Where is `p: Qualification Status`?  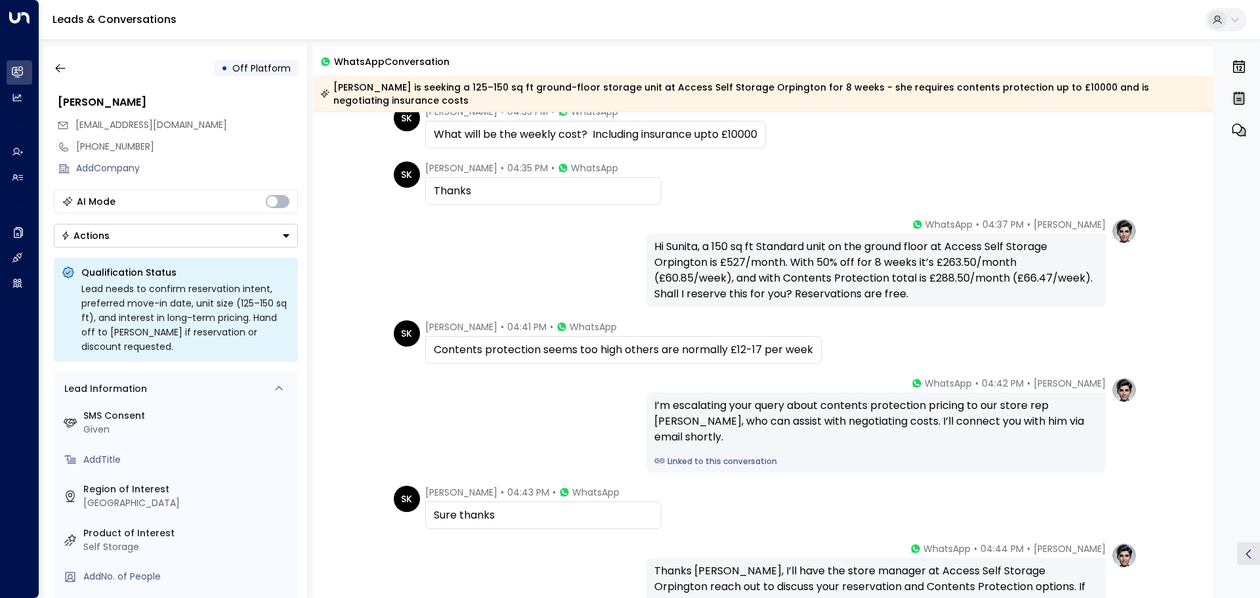
p: Qualification Status is located at coordinates (186, 272).